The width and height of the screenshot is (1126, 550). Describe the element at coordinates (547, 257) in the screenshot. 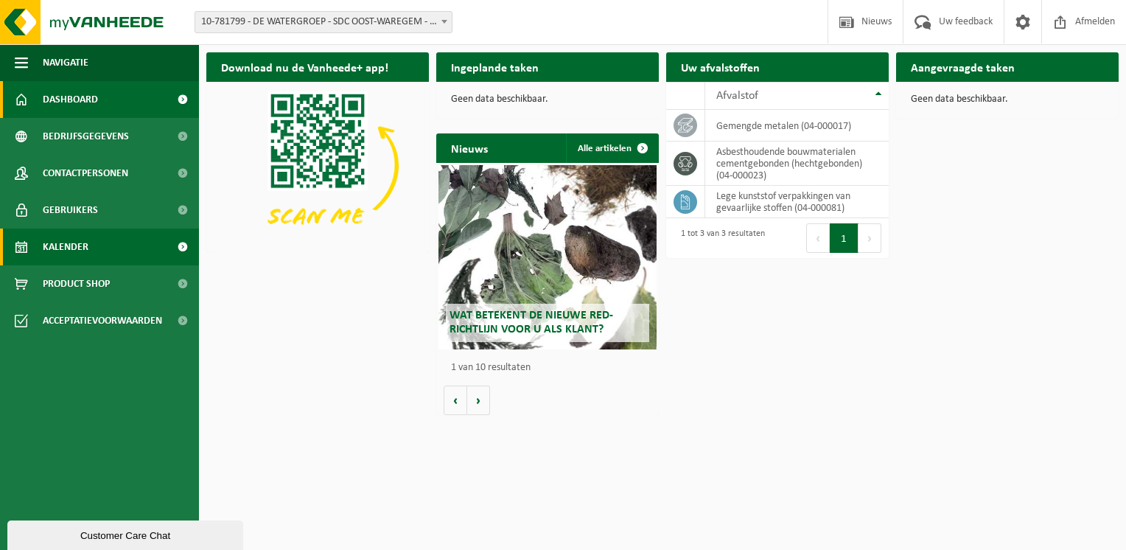

I see `a: Wat betekent de nieuwe RED-richtlijn voor u als klant?` at that location.